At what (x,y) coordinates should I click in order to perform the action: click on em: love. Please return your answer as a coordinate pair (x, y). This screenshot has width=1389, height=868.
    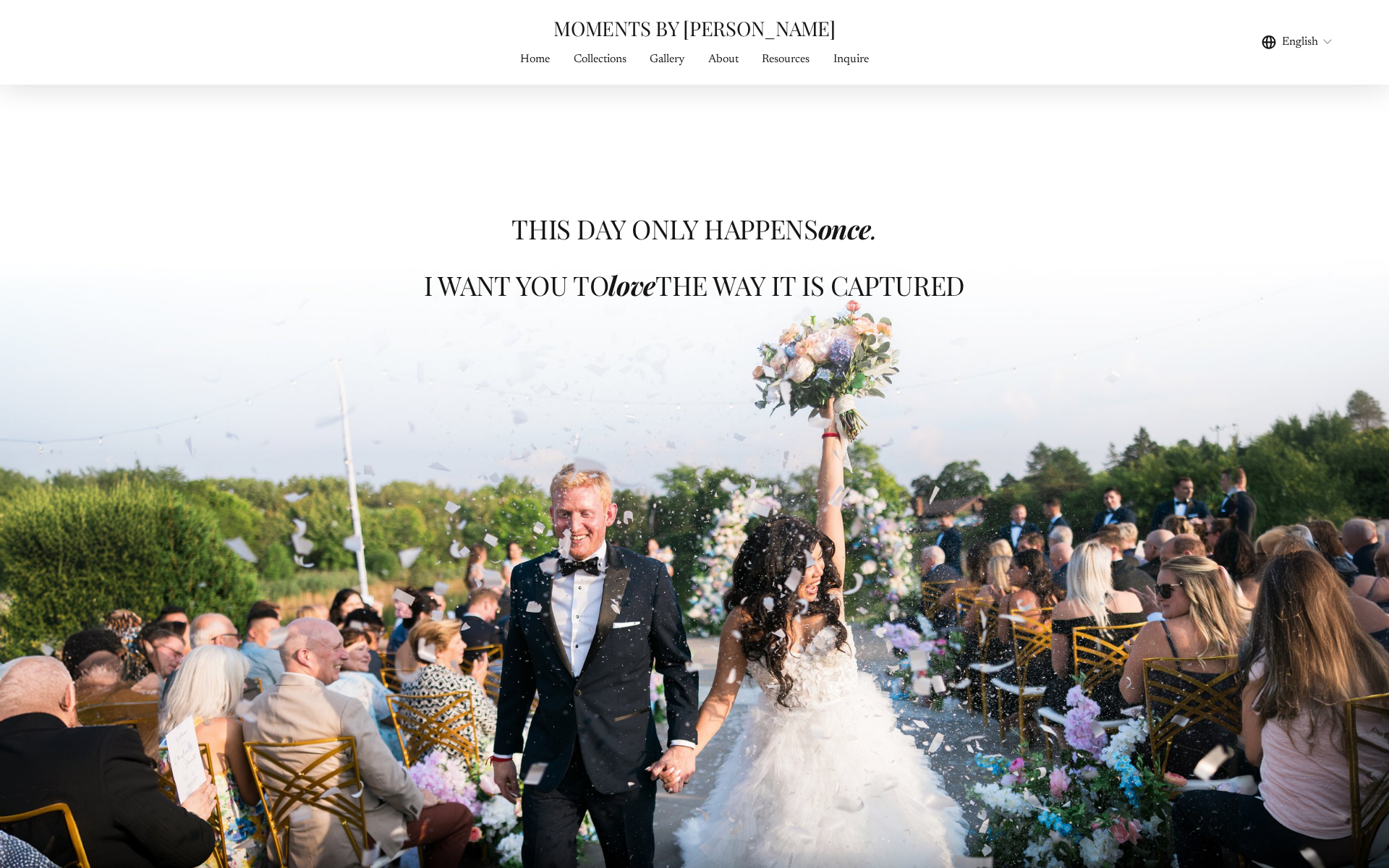
    Looking at the image, I should click on (632, 284).